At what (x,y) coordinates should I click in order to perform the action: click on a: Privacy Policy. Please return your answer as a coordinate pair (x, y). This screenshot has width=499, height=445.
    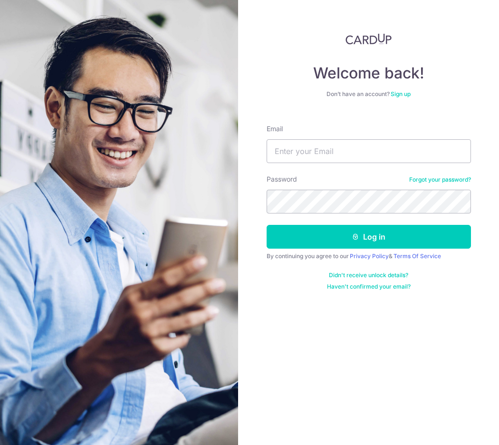
    Looking at the image, I should click on (369, 256).